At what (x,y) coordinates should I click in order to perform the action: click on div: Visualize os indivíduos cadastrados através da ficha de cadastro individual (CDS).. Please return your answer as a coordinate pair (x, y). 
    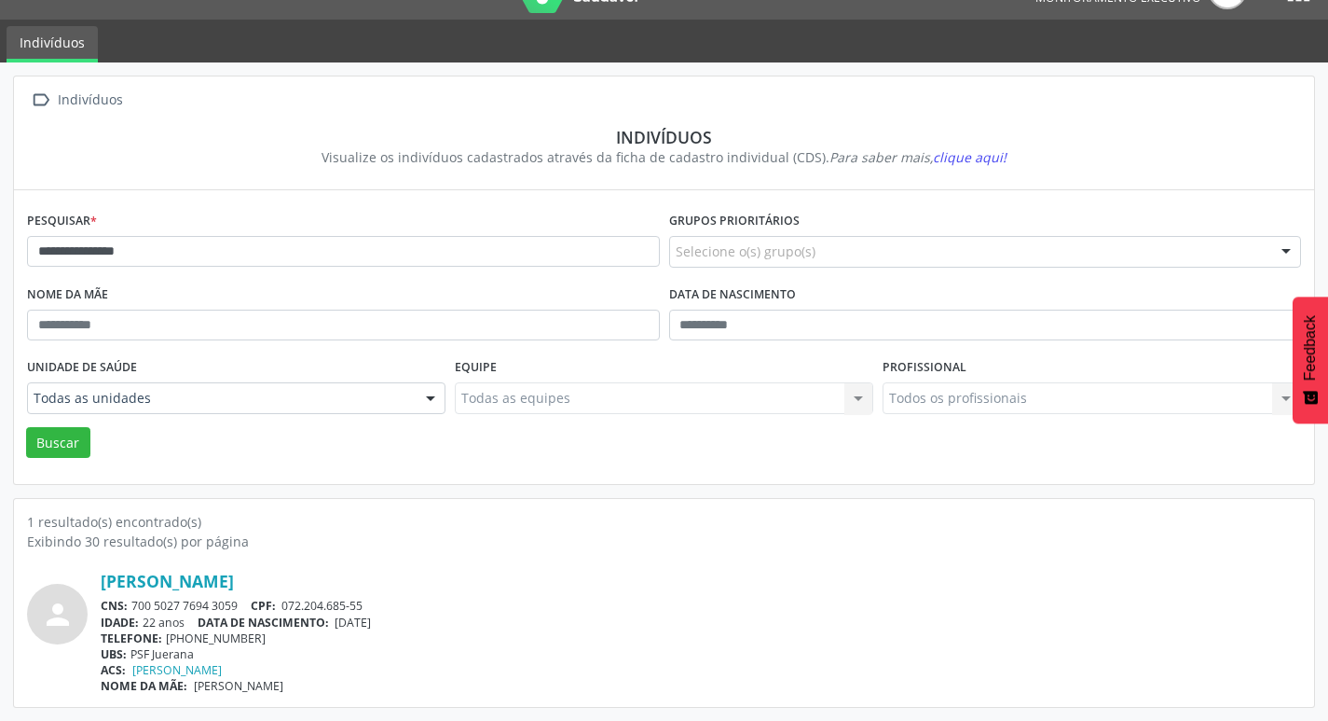
    Looking at the image, I should click on (664, 157).